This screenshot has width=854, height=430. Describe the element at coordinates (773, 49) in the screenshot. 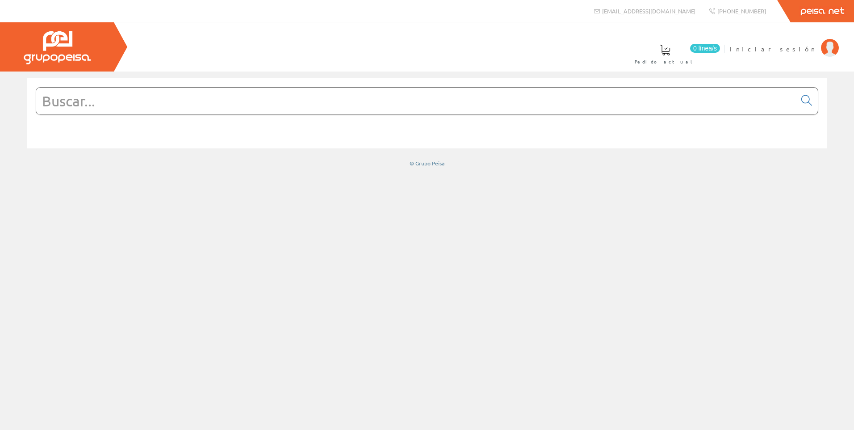

I see `span: Iniciar sesión` at that location.